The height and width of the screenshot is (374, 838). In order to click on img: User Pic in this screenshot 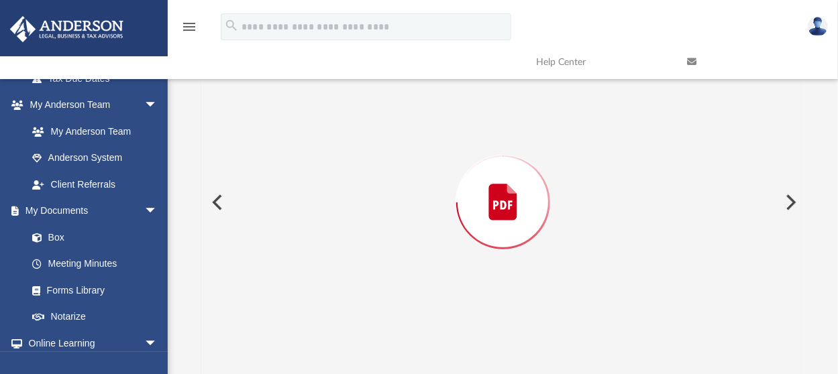, I will do `click(817, 26)`.